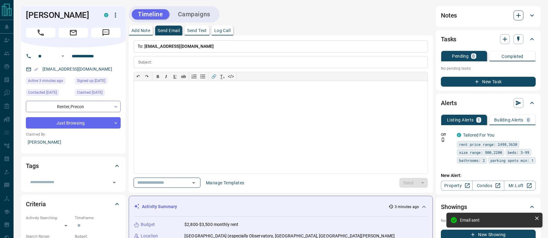 The width and height of the screenshot is (548, 238). Describe the element at coordinates (460, 120) in the screenshot. I see `p: Listing Alerts` at that location.